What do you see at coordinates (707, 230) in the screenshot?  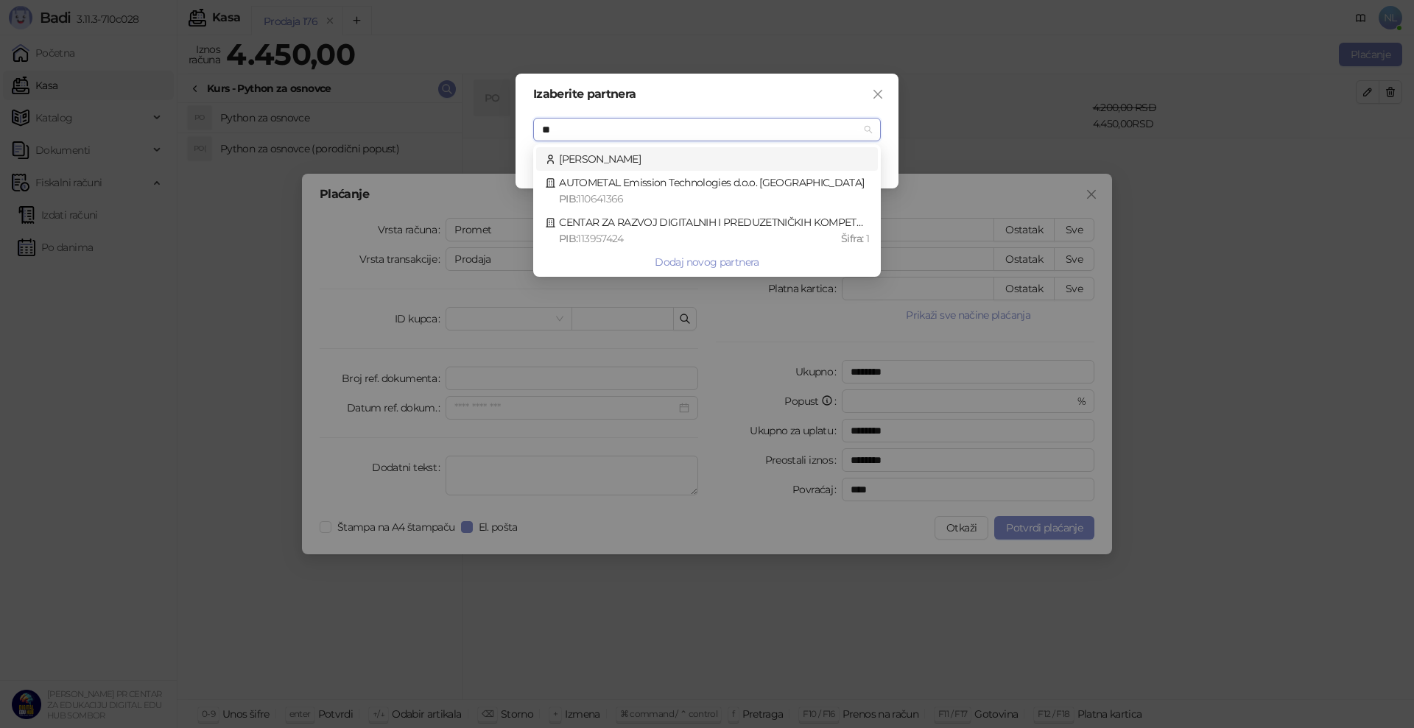 I see `div: CENTAR ZA RAZVOJ DIGITALNIH I PREDUZETNIČKIH KOMPETENCIJA PROGRAMKO` at bounding box center [707, 230].